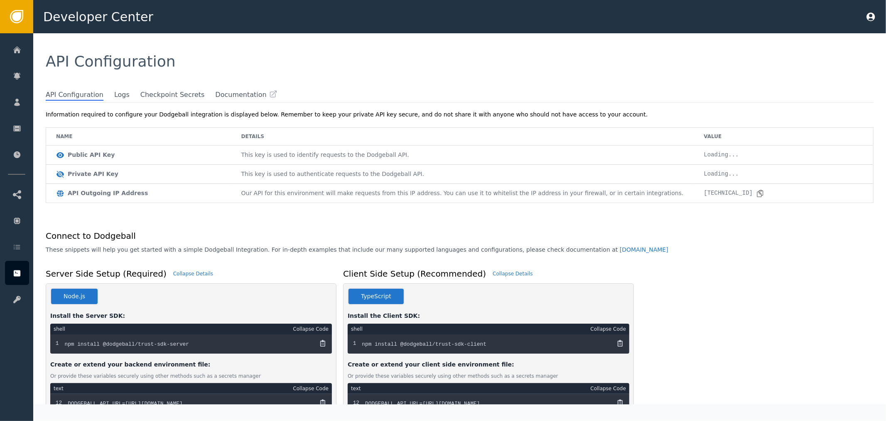 This screenshot has height=421, width=886. Describe the element at coordinates (106, 273) in the screenshot. I see `h1: Server Side Setup (Required)` at that location.